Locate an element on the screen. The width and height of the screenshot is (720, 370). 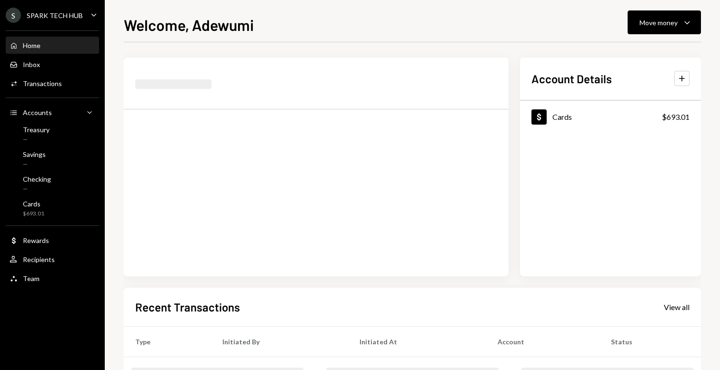
div: SPARK TECH HUB is located at coordinates (55, 15).